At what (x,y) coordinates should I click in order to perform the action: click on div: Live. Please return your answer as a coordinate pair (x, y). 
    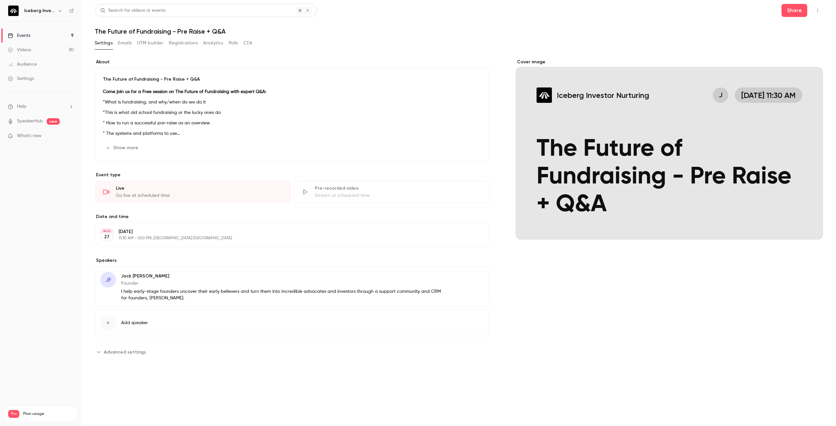
    Looking at the image, I should click on (199, 188).